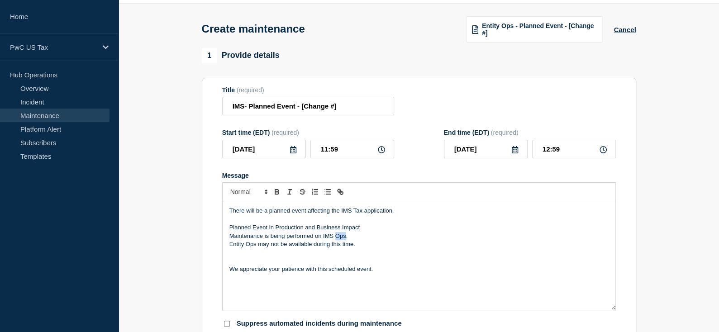  What do you see at coordinates (241, 56) in the screenshot?
I see `div: Provide details` at bounding box center [241, 56].